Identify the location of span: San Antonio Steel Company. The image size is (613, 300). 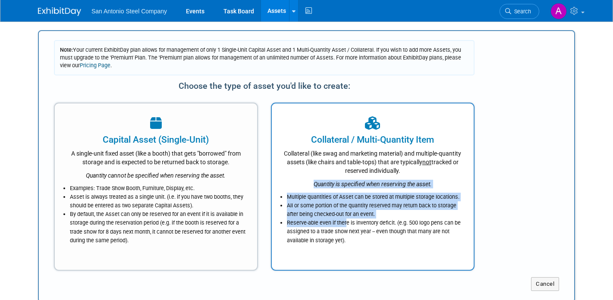
(129, 11).